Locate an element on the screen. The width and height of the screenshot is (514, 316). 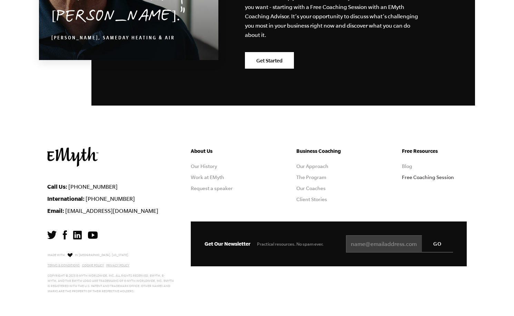
a: Free Coaching Session is located at coordinates (428, 177).